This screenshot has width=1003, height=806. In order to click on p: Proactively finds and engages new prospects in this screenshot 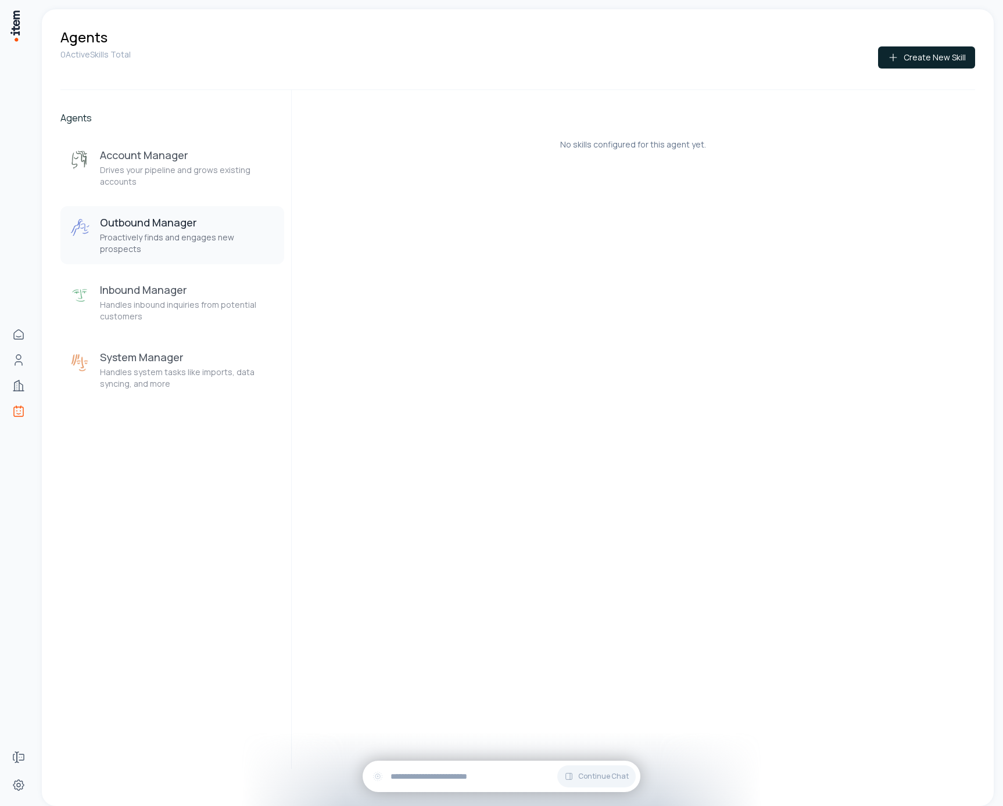, I will do `click(187, 243)`.